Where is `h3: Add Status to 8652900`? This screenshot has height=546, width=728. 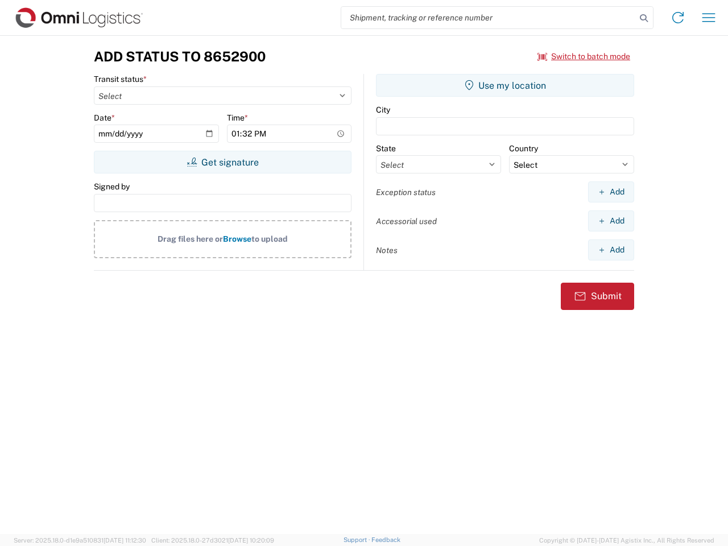 h3: Add Status to 8652900 is located at coordinates (180, 56).